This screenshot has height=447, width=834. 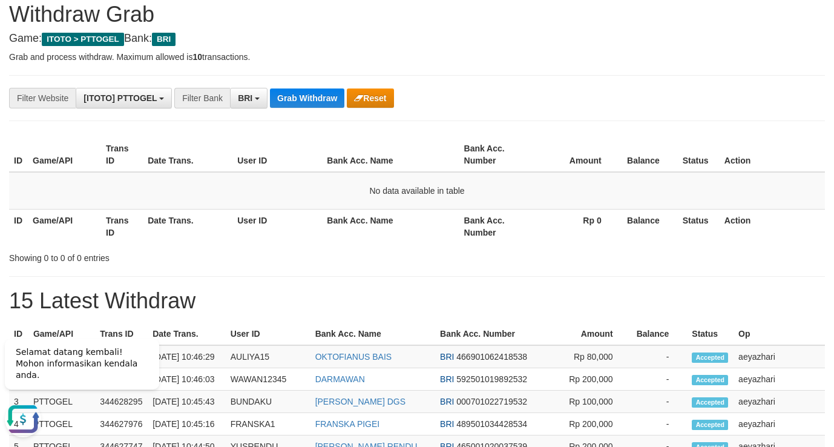 What do you see at coordinates (592, 401) in the screenshot?
I see `td: Rp 100,000` at bounding box center [592, 401].